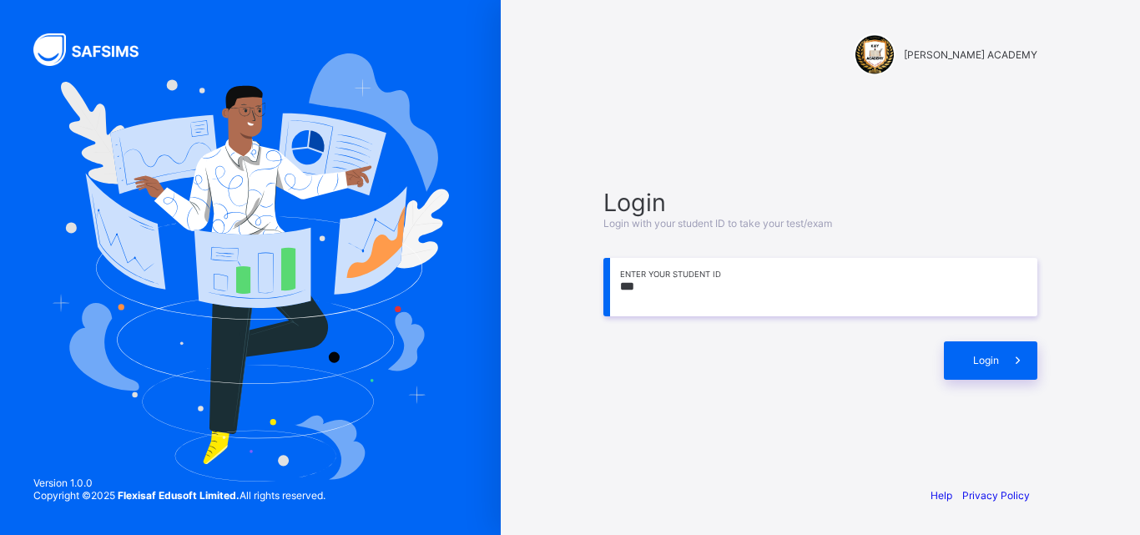  I want to click on strong: Flexisaf Edusoft Limited., so click(179, 495).